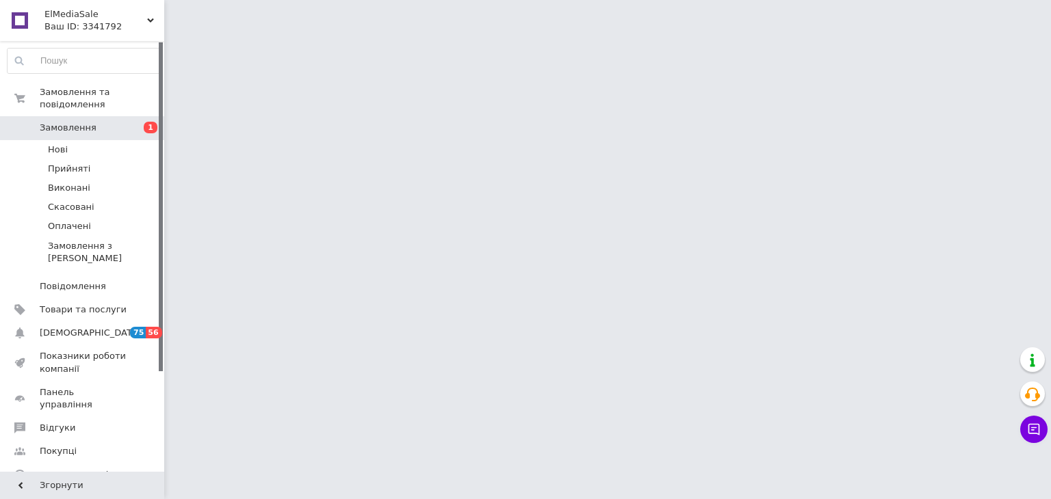 This screenshot has width=1051, height=499. I want to click on span: Оплачені, so click(69, 226).